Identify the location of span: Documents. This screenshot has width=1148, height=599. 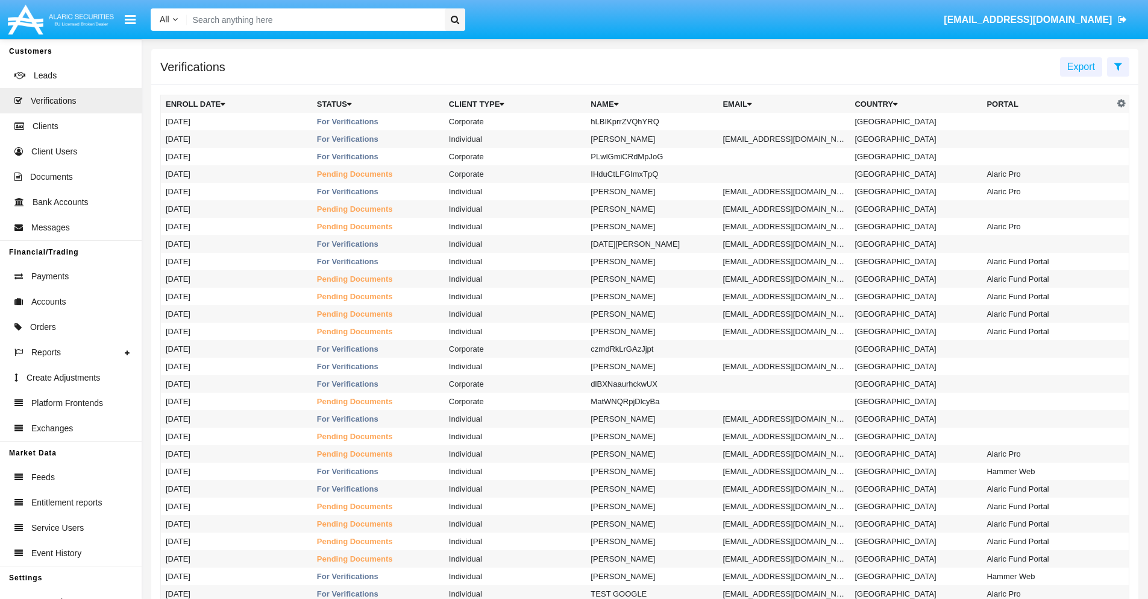
(51, 177).